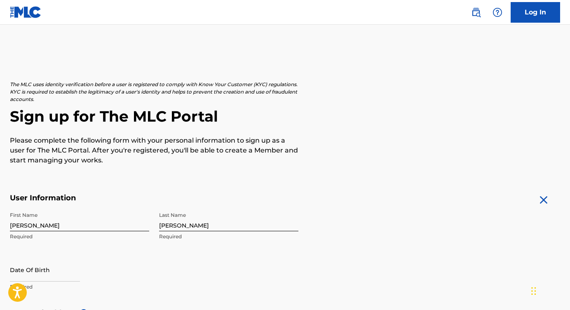  I want to click on div: Help, so click(498, 12).